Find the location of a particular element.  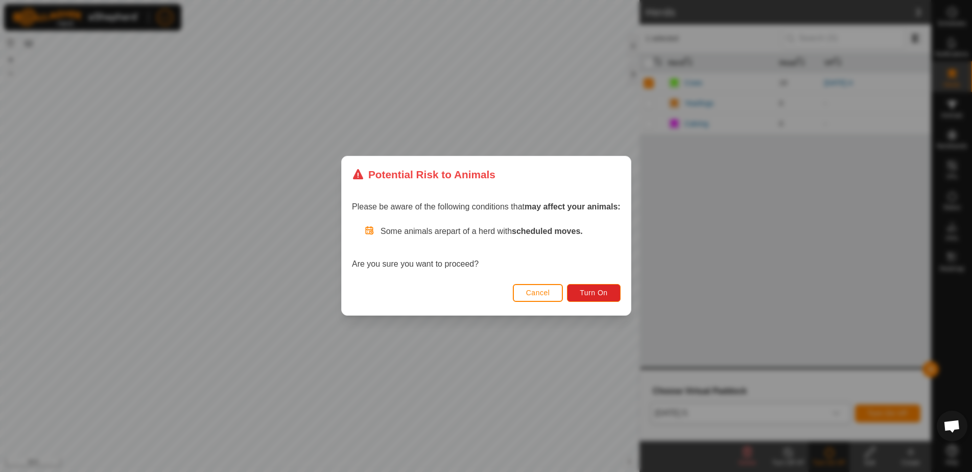

span: Turn On is located at coordinates (594, 293).